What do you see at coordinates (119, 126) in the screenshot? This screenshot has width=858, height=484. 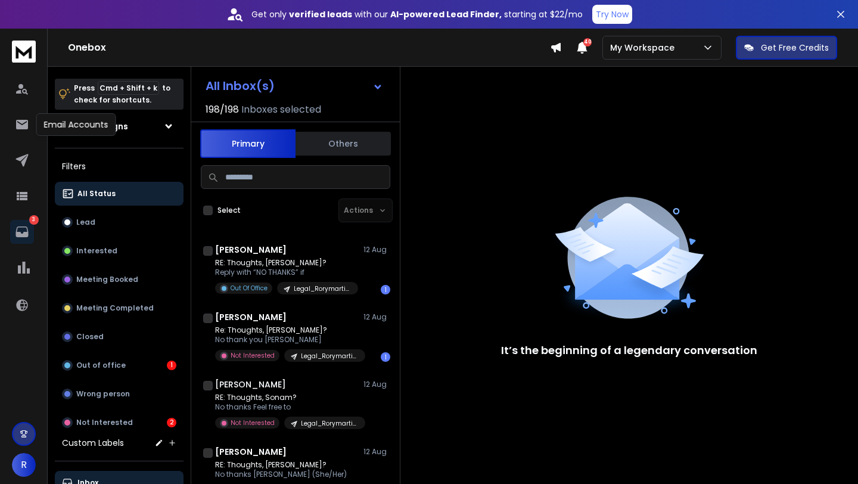 I see `button: All Campaigns` at bounding box center [119, 126].